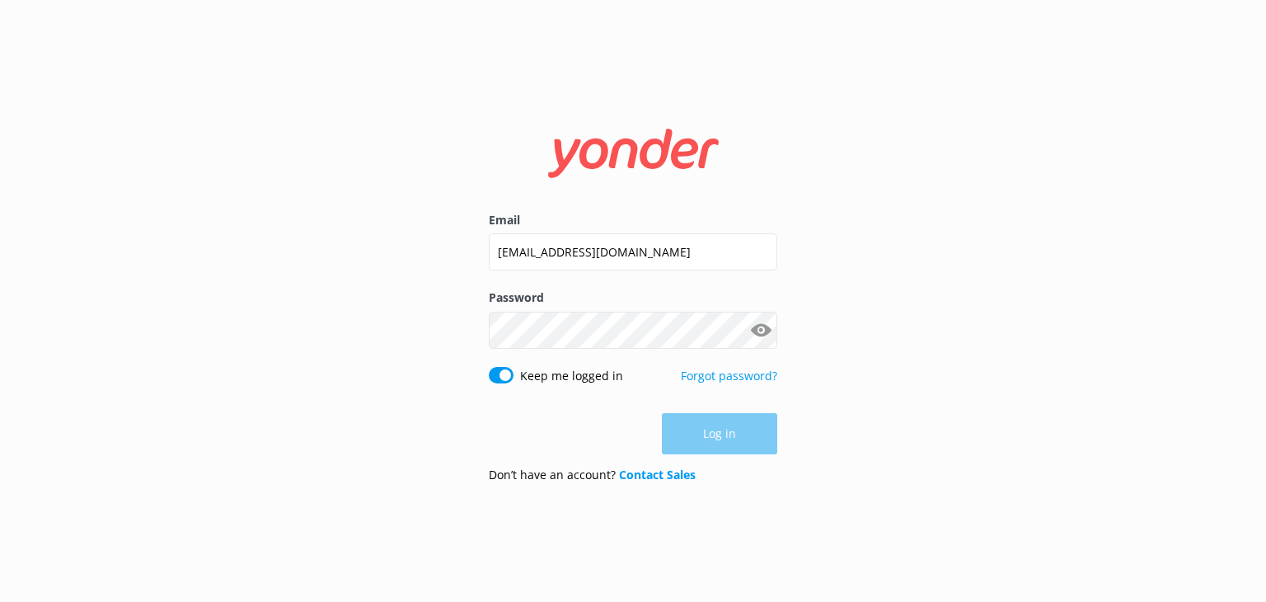  I want to click on p: Don’t have an account?, so click(592, 475).